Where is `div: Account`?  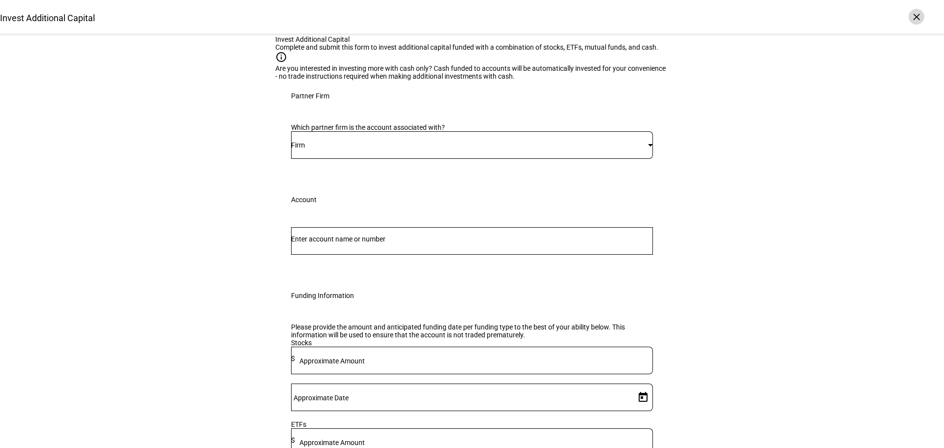 div: Account is located at coordinates (304, 200).